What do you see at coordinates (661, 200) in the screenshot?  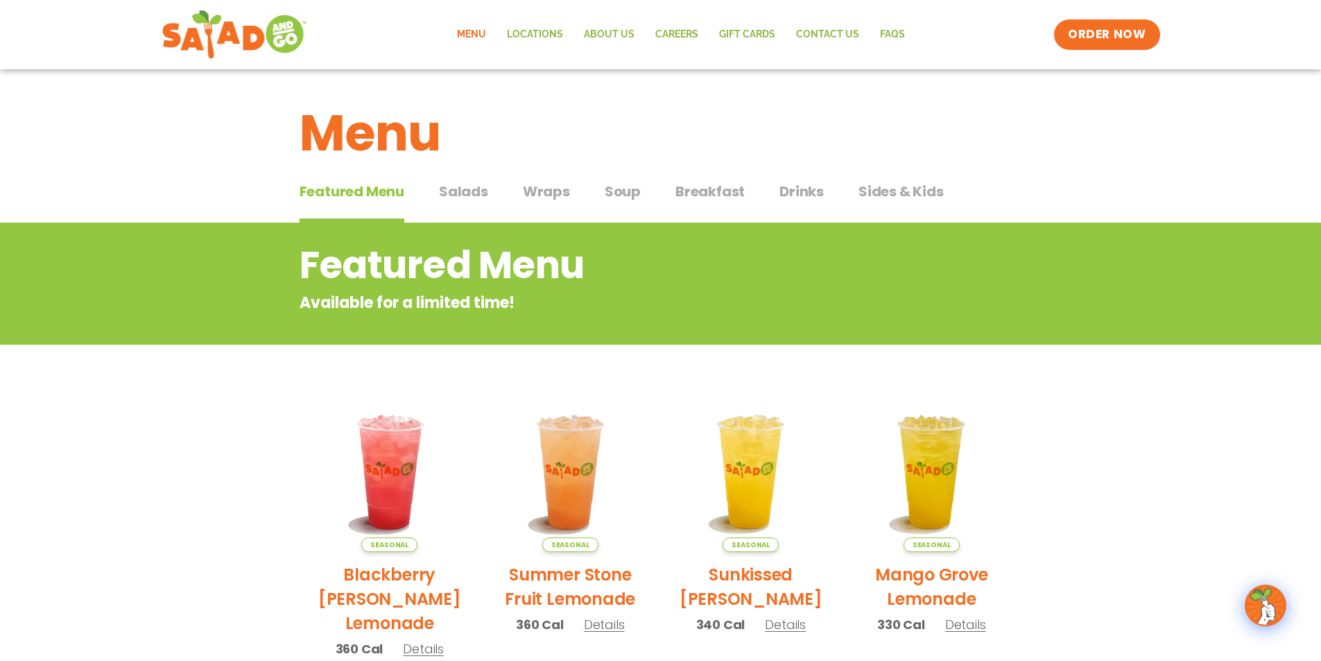 I see `div: Tabbed content` at bounding box center [661, 200].